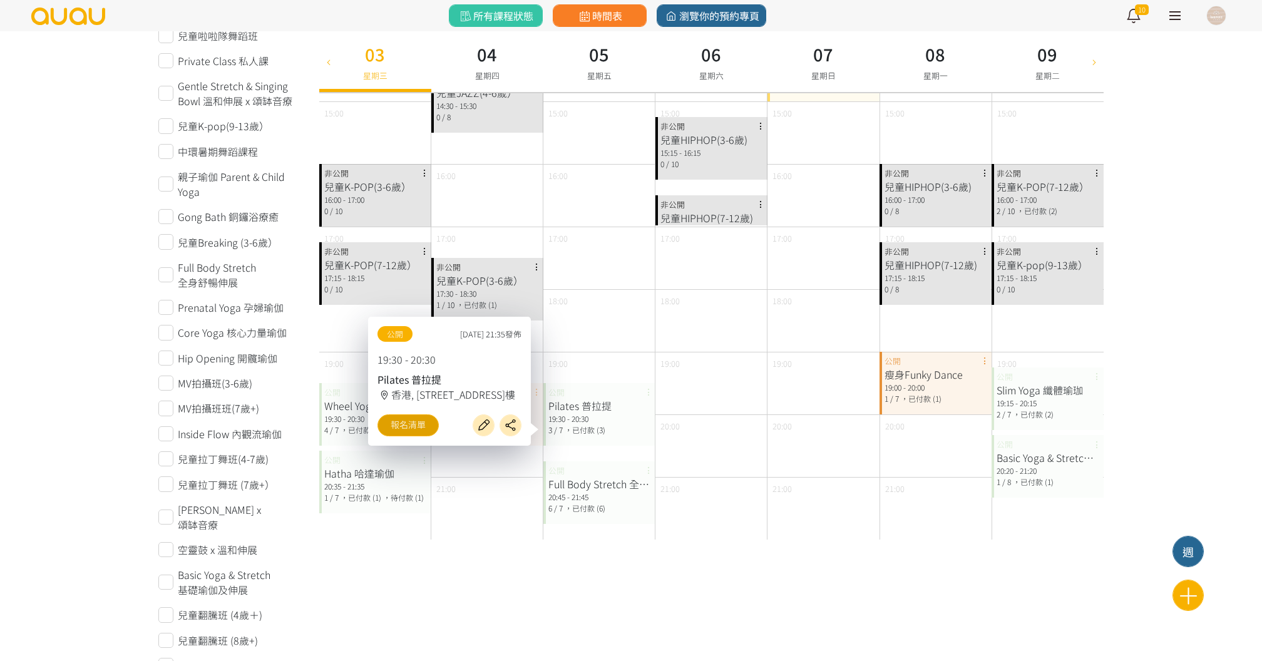 The height and width of the screenshot is (661, 1262). I want to click on h3: 08, so click(935, 54).